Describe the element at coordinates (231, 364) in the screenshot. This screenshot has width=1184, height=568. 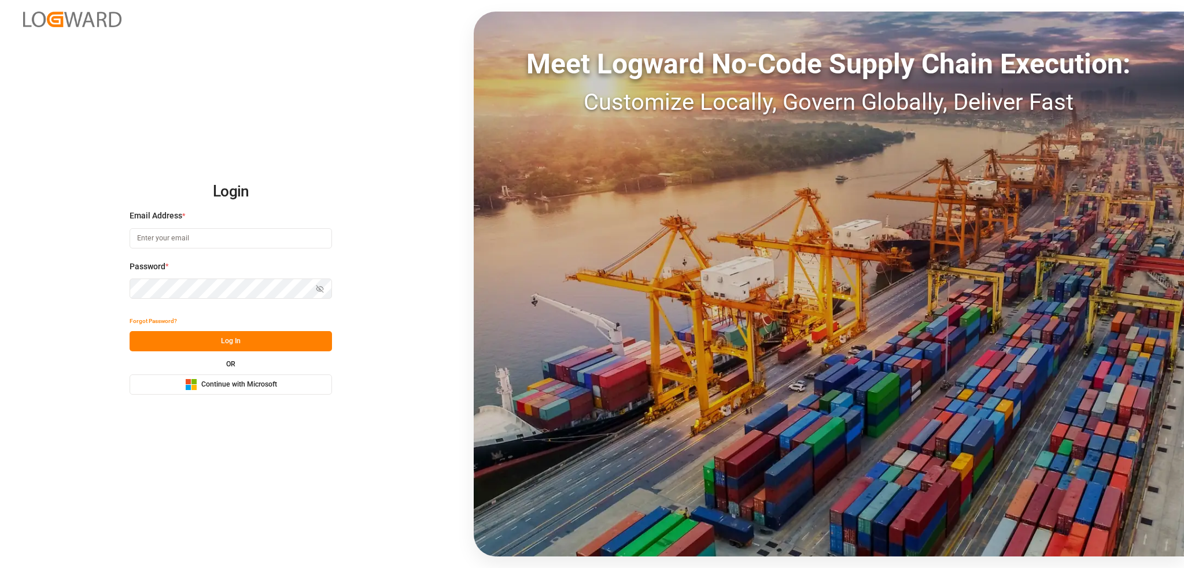
I see `small: OR` at that location.